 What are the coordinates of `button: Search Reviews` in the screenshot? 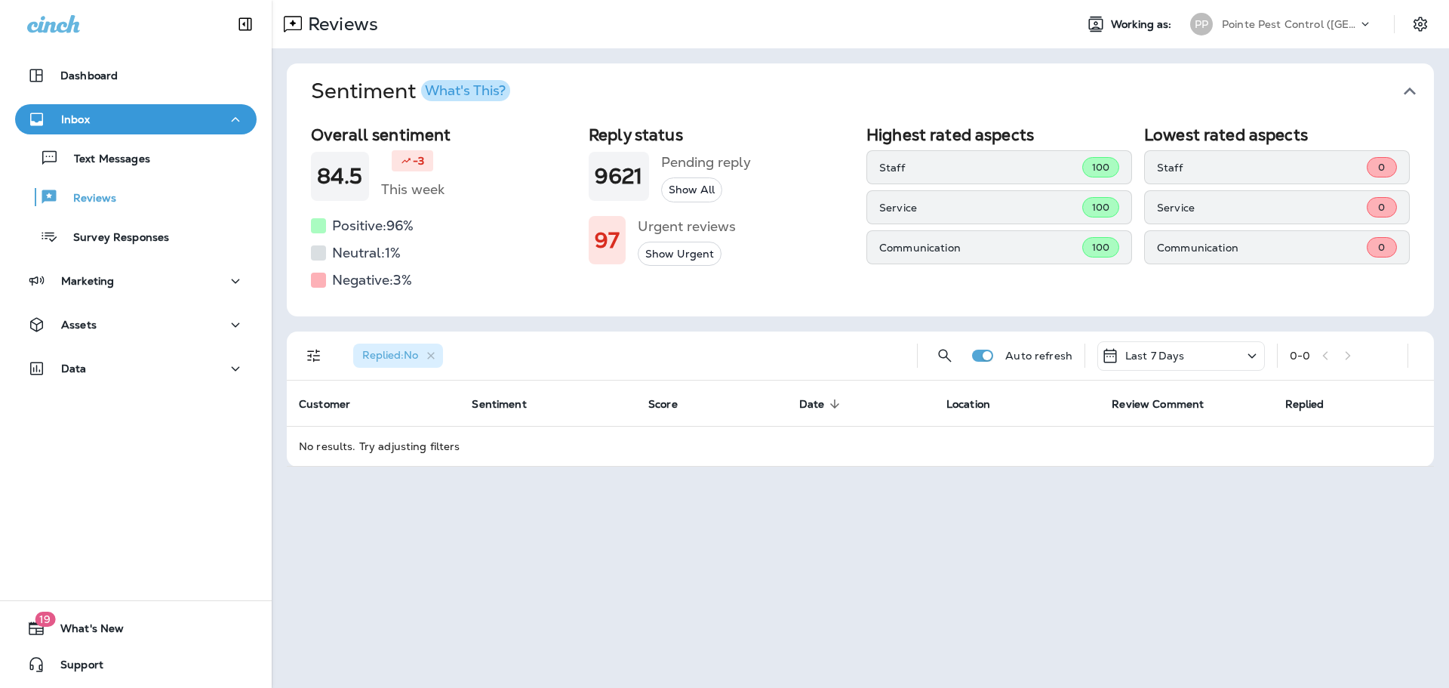 It's located at (945, 355).